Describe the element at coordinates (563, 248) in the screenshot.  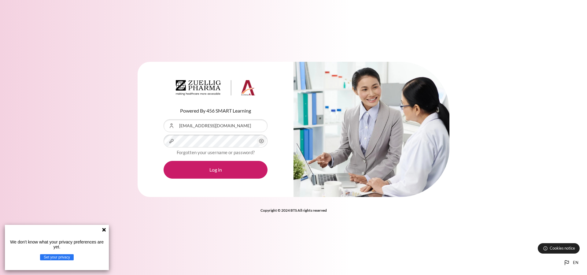
I see `span: Cookies notice` at that location.